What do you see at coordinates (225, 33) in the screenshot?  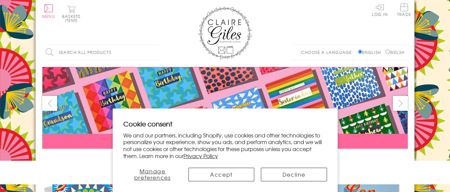 I see `img: Claire Giles Greetings Cards` at bounding box center [225, 33].